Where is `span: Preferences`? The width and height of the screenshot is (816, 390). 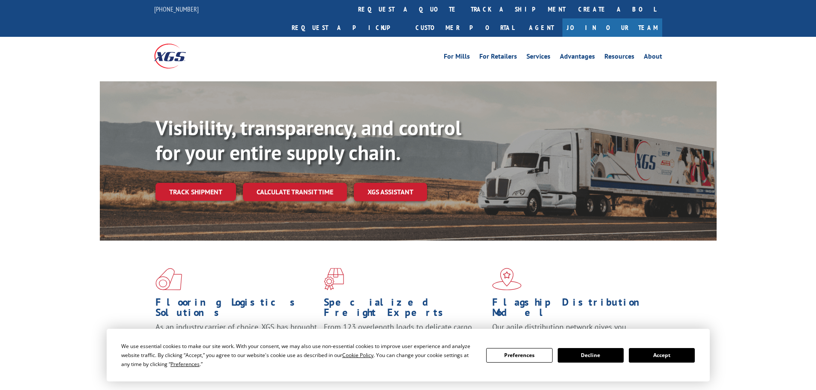
span: Preferences is located at coordinates (185, 364).